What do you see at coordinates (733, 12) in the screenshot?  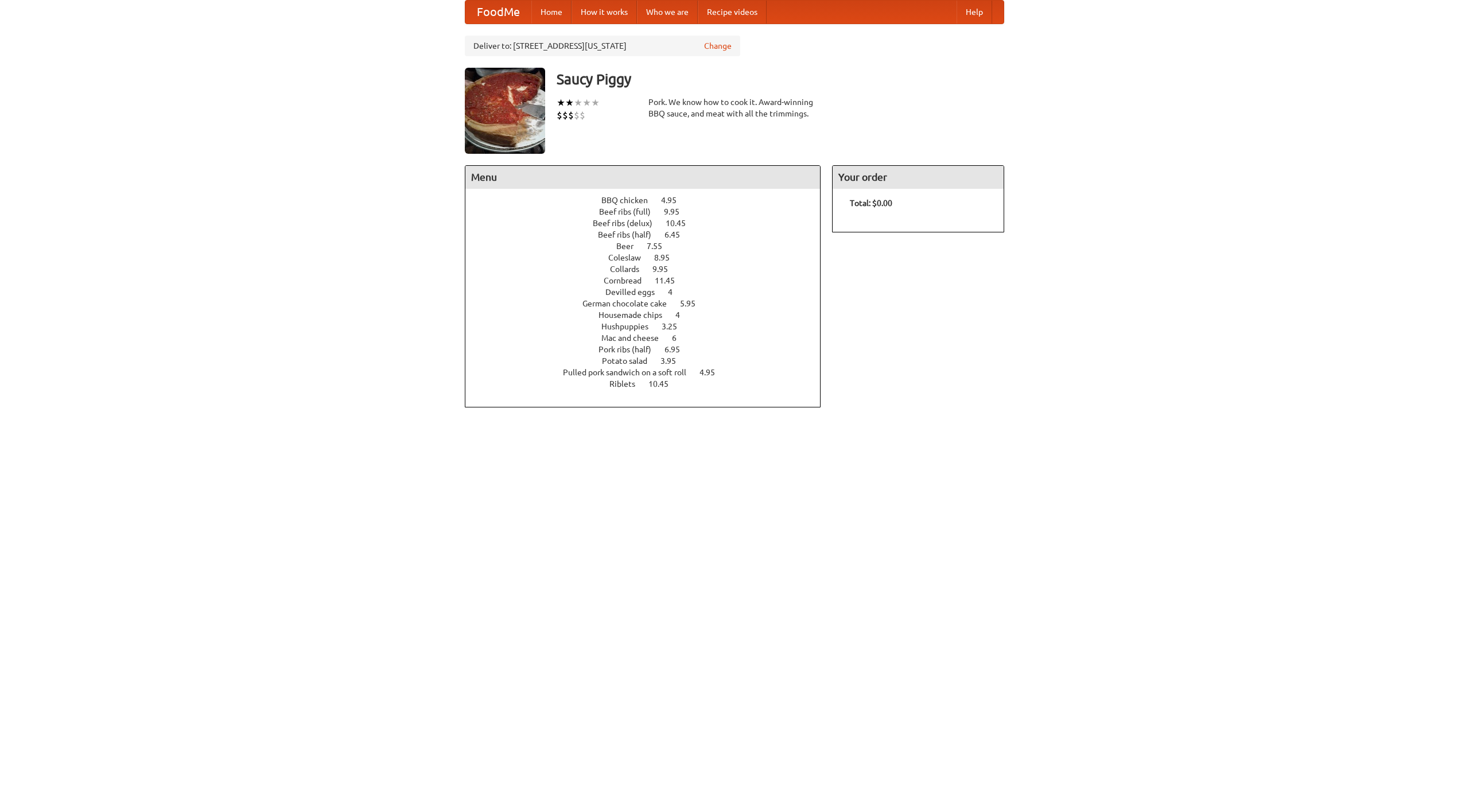 I see `a: Recipe videos` at bounding box center [733, 12].